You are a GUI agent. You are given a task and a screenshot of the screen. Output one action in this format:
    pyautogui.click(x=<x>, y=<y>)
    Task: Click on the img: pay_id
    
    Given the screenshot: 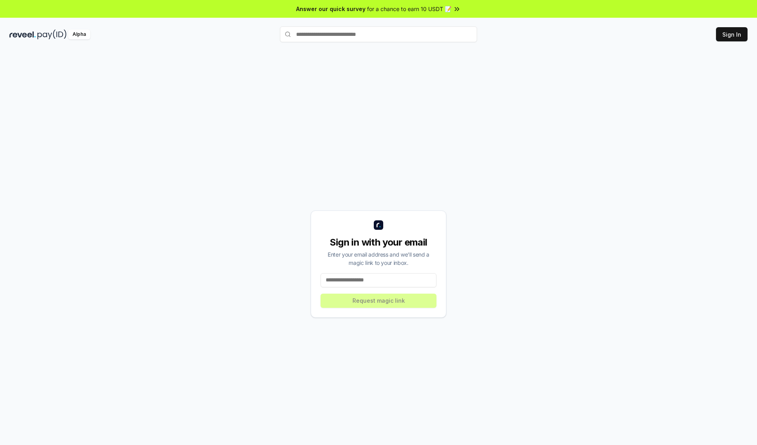 What is the action you would take?
    pyautogui.click(x=52, y=34)
    